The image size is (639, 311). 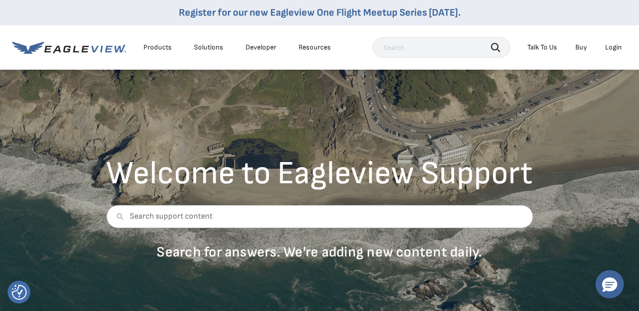 I want to click on div: Products, so click(x=158, y=48).